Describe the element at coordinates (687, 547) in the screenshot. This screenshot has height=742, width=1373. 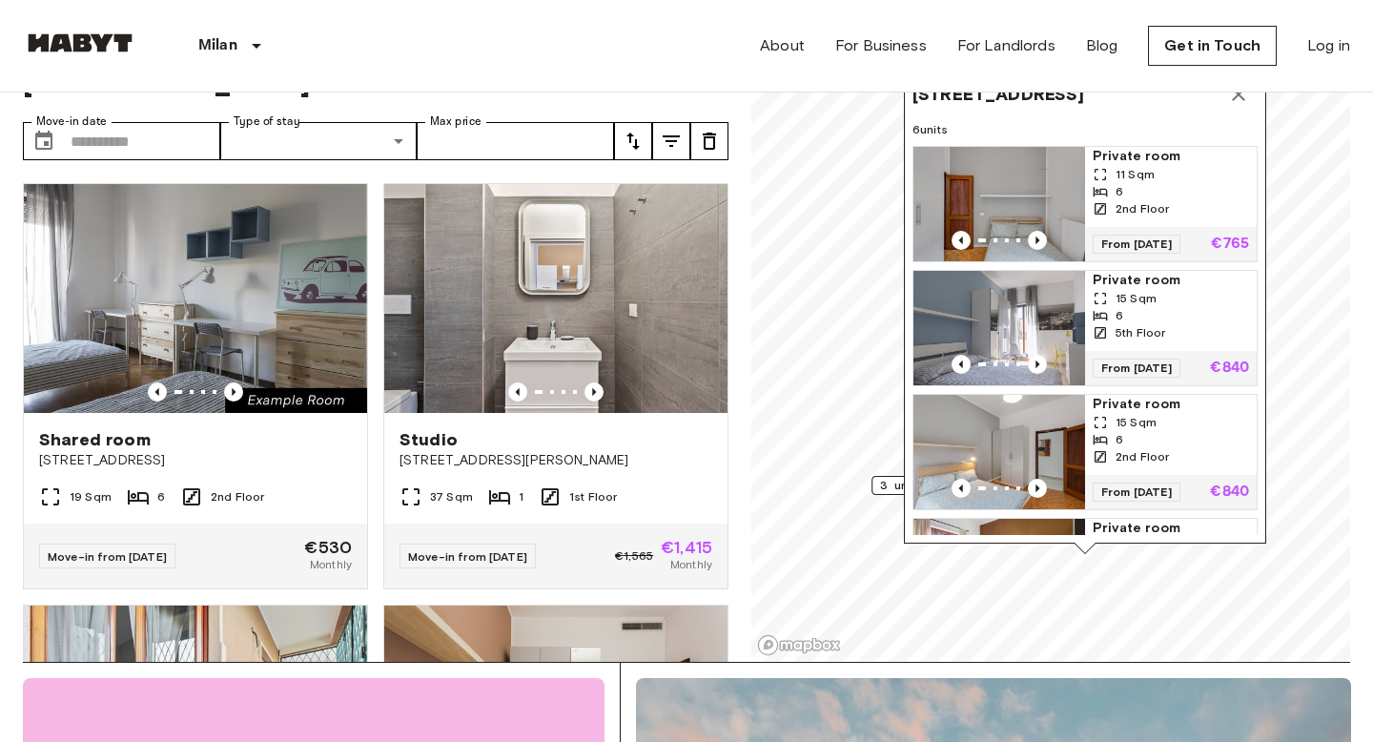
I see `span: €1,415` at that location.